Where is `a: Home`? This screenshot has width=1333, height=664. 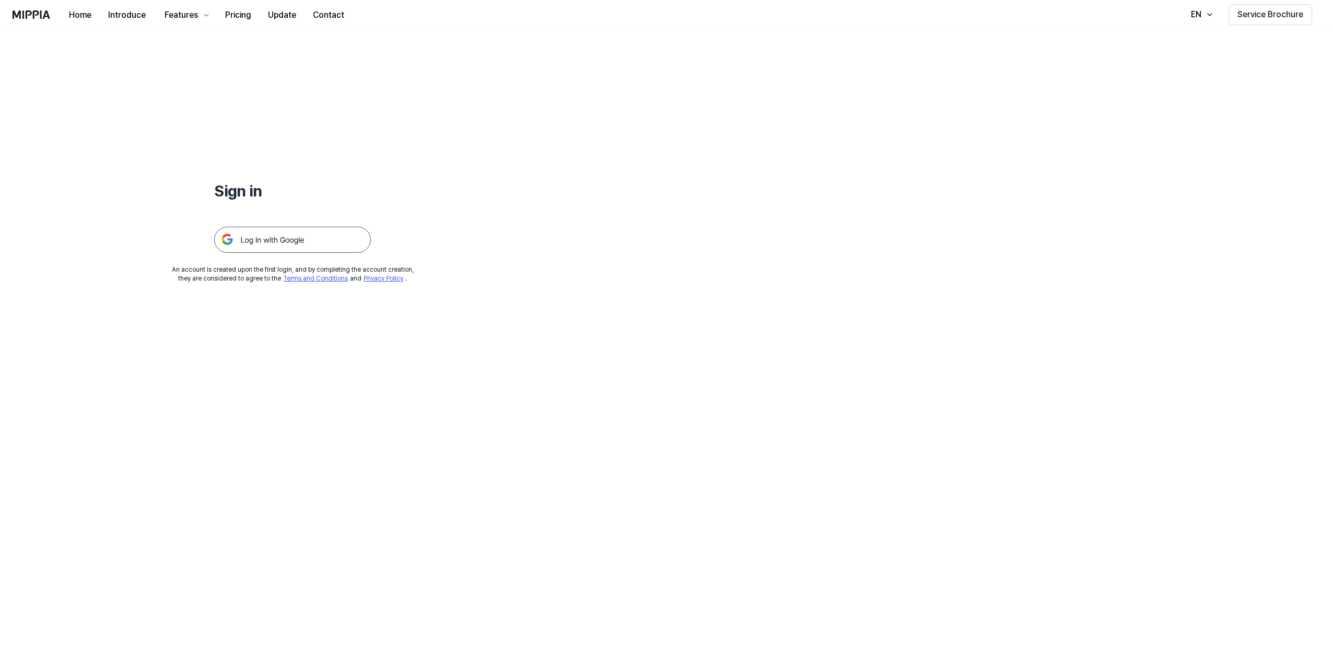
a: Home is located at coordinates (80, 15).